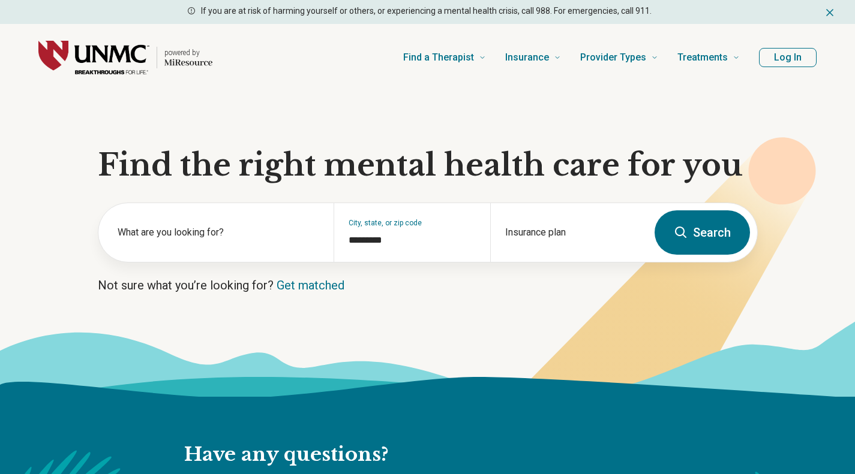 Image resolution: width=855 pixels, height=474 pixels. What do you see at coordinates (428, 166) in the screenshot?
I see `h1: Find the right mental health care for you` at bounding box center [428, 166].